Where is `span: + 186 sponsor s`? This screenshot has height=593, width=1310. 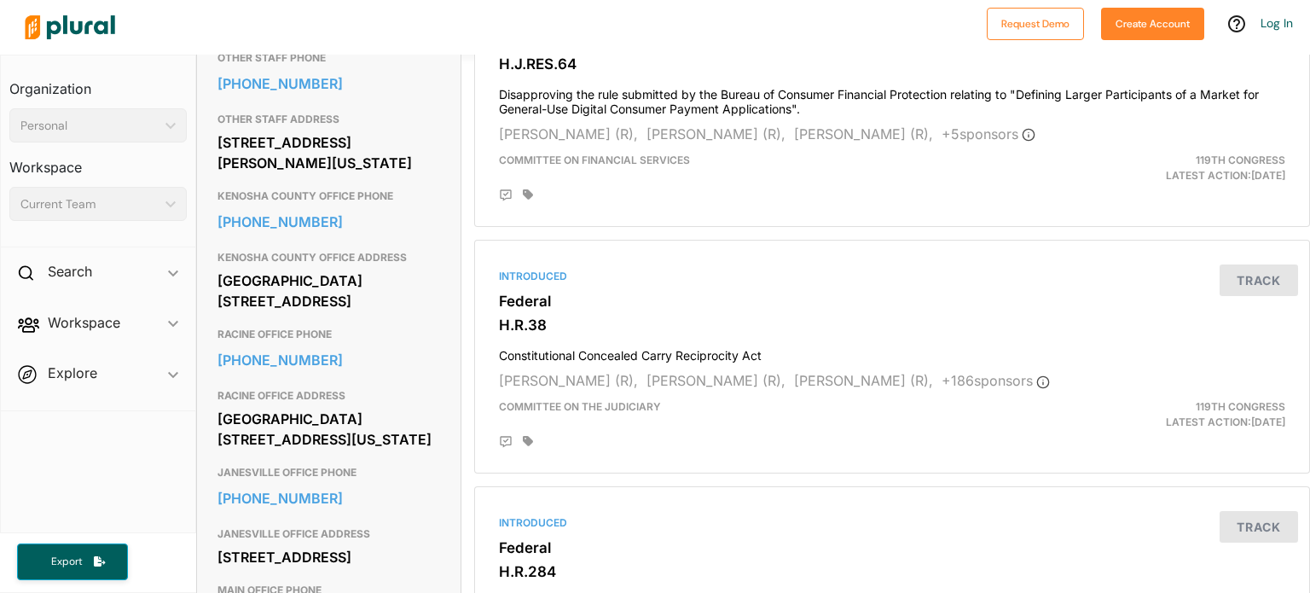
span: + 186 sponsor s is located at coordinates (995, 380).